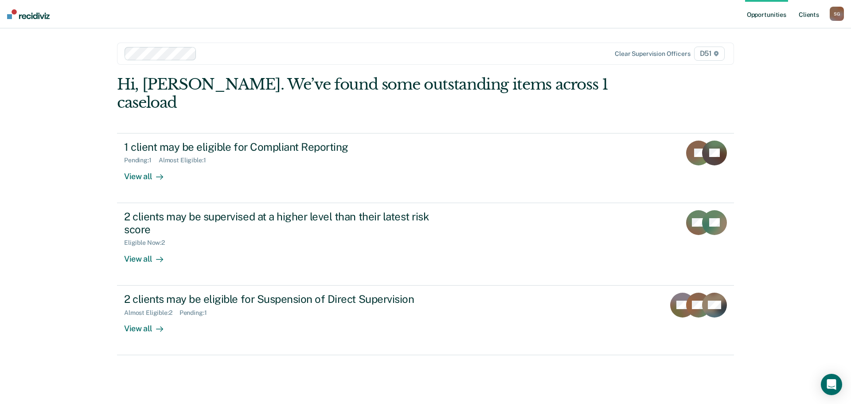 Image resolution: width=851 pixels, height=404 pixels. Describe the element at coordinates (186, 160) in the screenshot. I see `div: Almost Eligible : 1` at that location.